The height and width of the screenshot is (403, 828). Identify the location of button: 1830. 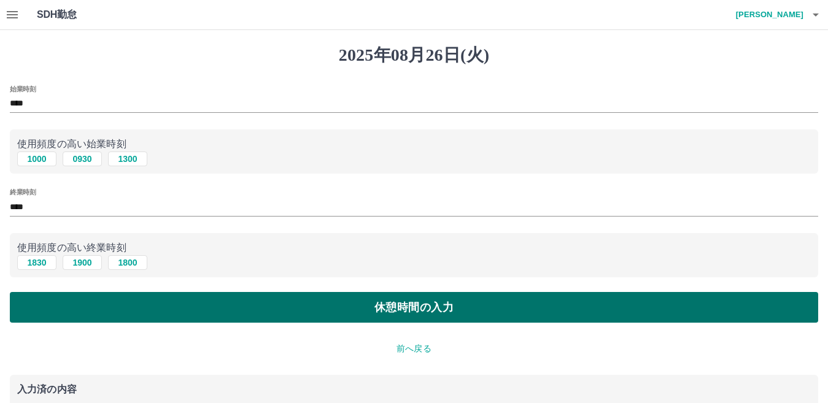
(37, 263).